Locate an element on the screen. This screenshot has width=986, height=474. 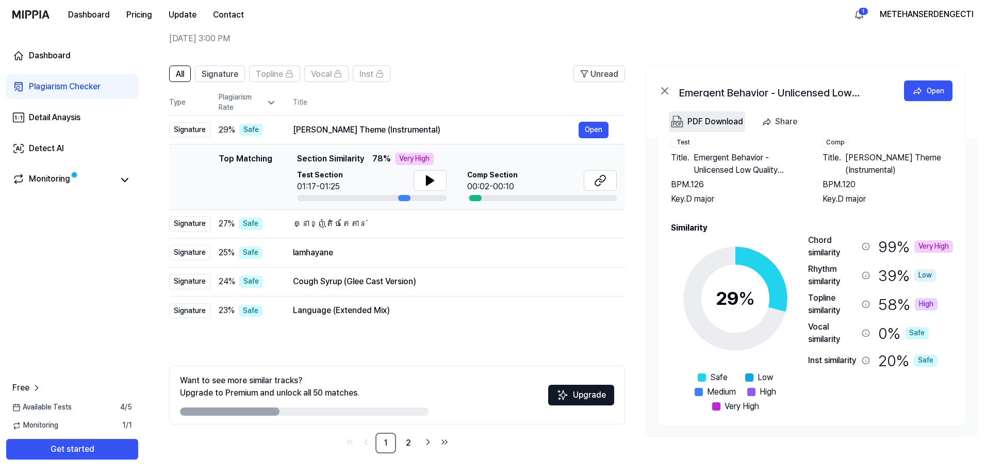
div: Test is located at coordinates (684, 142).